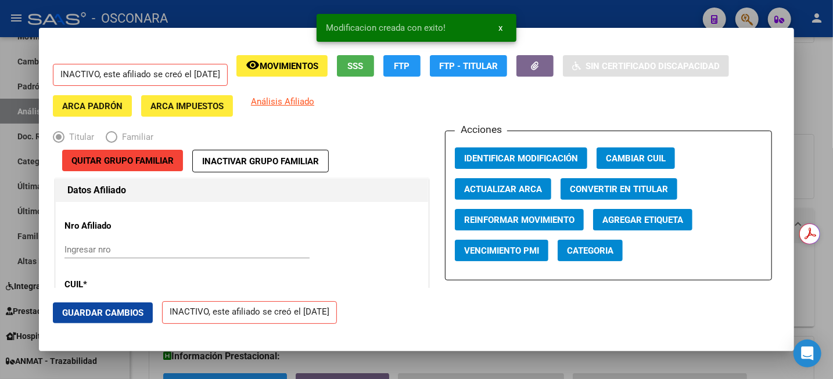 The height and width of the screenshot is (379, 833). I want to click on button: Inactivar Grupo Familiar, so click(260, 161).